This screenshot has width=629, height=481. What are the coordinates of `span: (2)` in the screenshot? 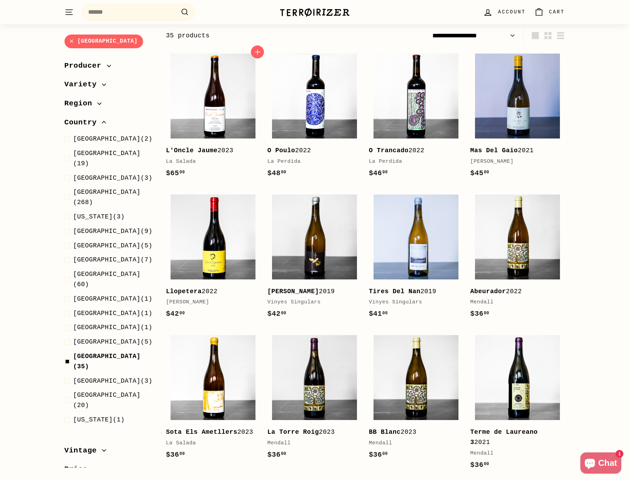 It's located at (113, 139).